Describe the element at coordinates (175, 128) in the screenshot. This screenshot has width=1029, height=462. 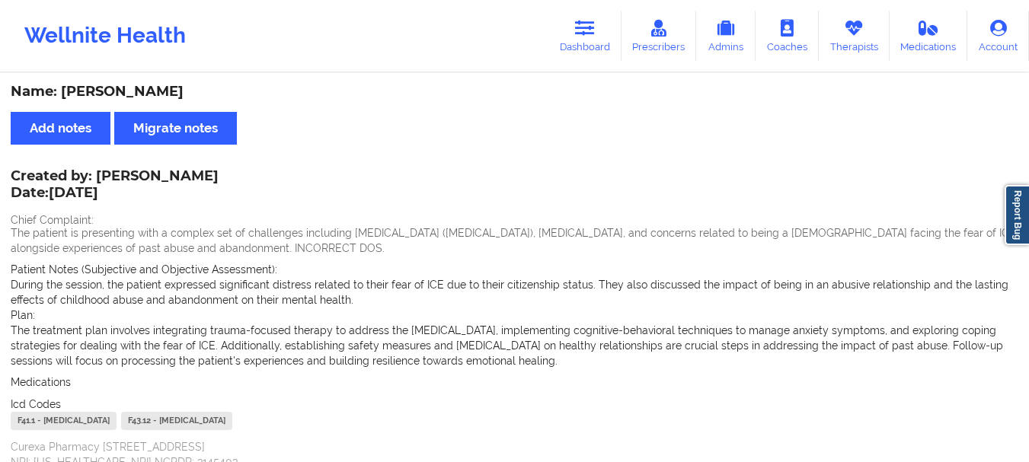
I see `button: Migrate notes` at that location.